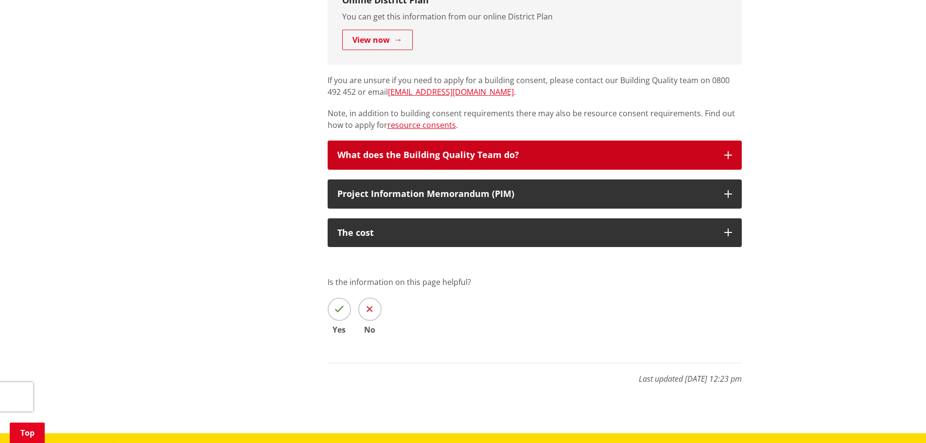 This screenshot has height=443, width=926. I want to click on button: Project Information Memorandum (PIM), so click(535, 194).